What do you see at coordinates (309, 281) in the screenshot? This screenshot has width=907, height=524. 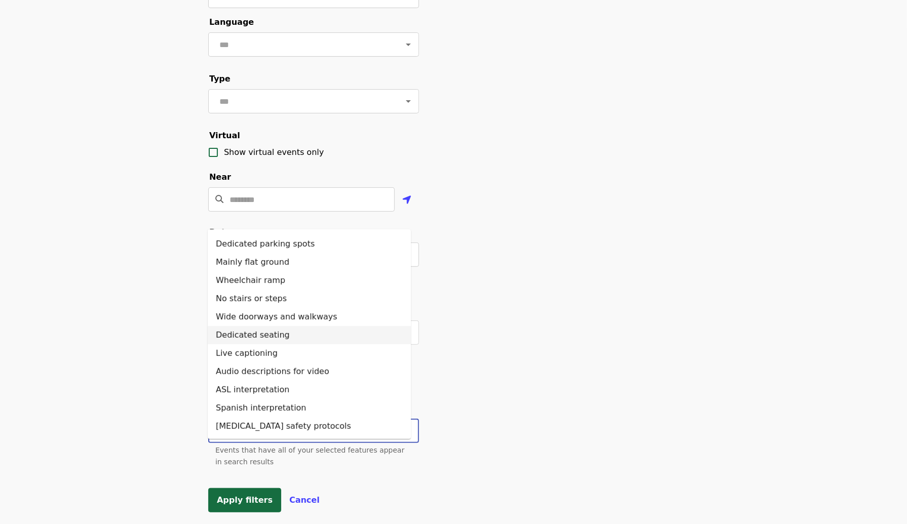 I see `li: Wheelchair ramp` at bounding box center [309, 281].